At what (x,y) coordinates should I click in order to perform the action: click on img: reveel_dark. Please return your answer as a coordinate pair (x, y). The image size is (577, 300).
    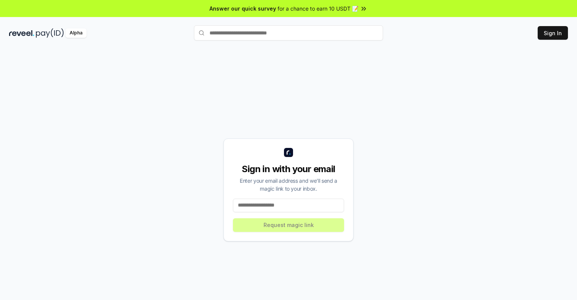
    Looking at the image, I should click on (22, 33).